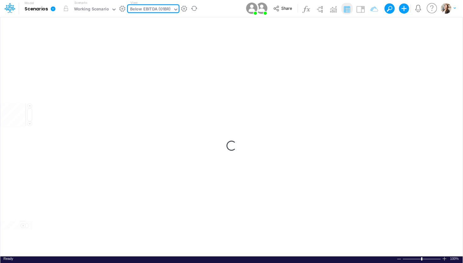 The image size is (463, 263). I want to click on label: Model, so click(29, 3).